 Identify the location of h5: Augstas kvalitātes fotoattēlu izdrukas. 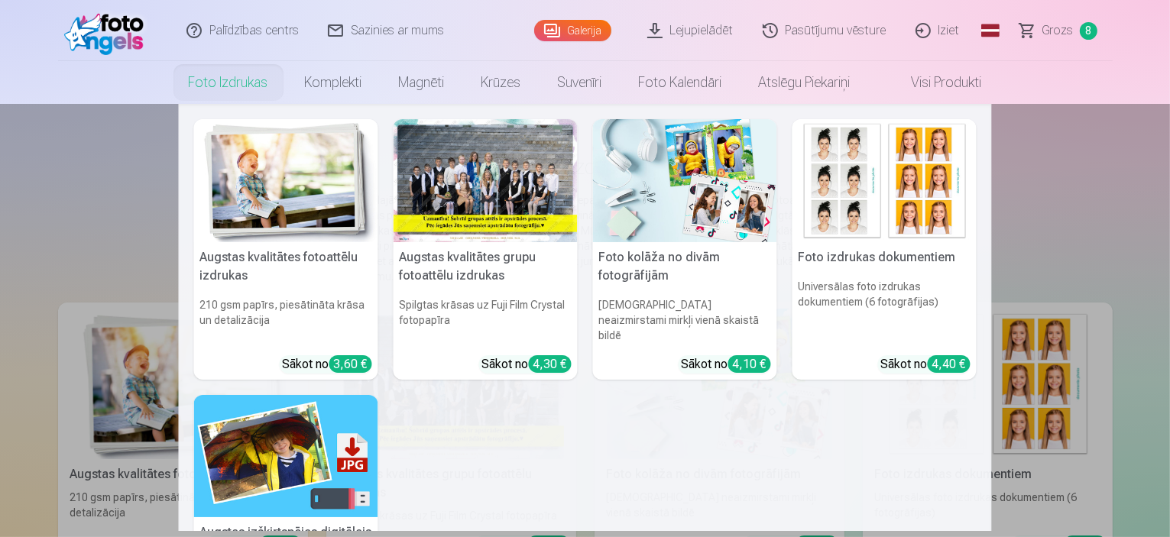
(286, 267).